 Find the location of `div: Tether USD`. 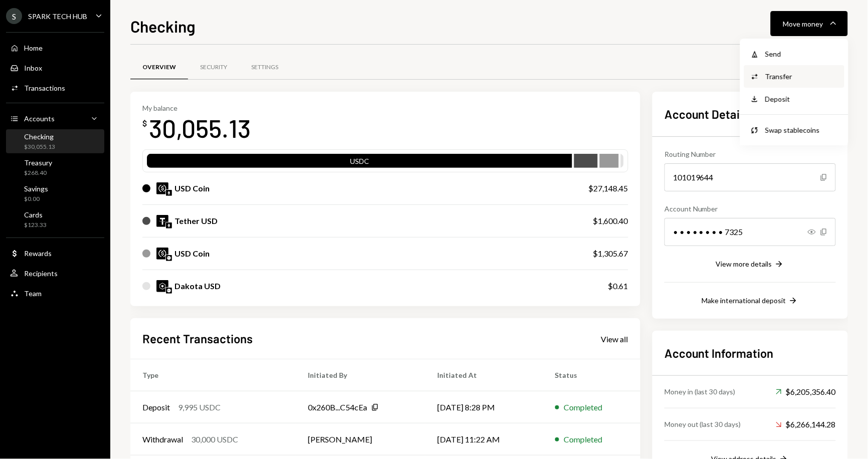

div: Tether USD is located at coordinates (196, 221).